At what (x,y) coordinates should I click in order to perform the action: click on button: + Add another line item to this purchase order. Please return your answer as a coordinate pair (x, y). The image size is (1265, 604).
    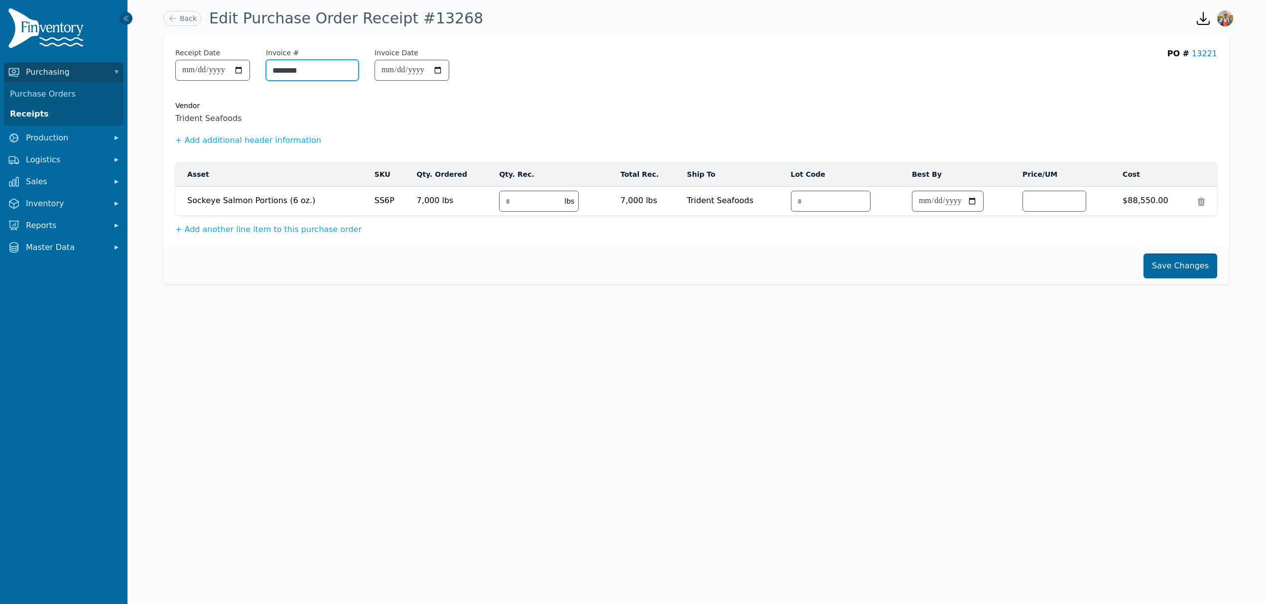
    Looking at the image, I should click on (268, 230).